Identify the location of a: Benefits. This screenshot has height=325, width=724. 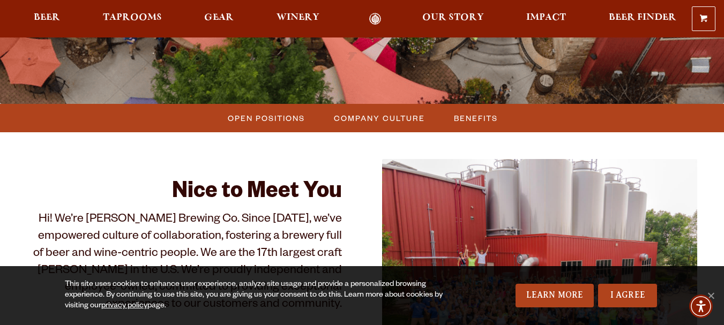
(475, 118).